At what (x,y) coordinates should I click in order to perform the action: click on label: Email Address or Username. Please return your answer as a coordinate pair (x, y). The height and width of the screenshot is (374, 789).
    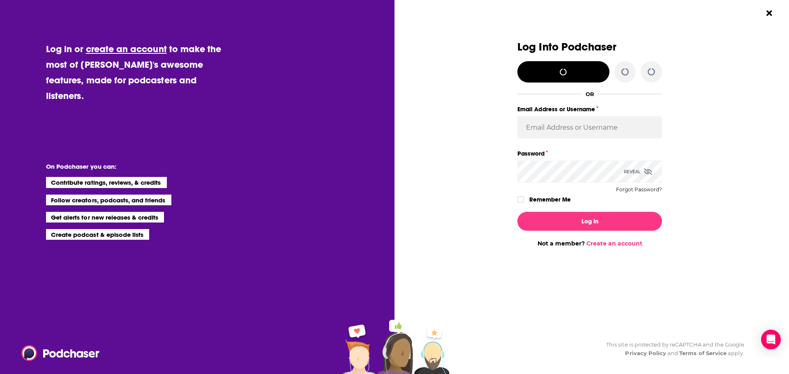
    Looking at the image, I should click on (589, 109).